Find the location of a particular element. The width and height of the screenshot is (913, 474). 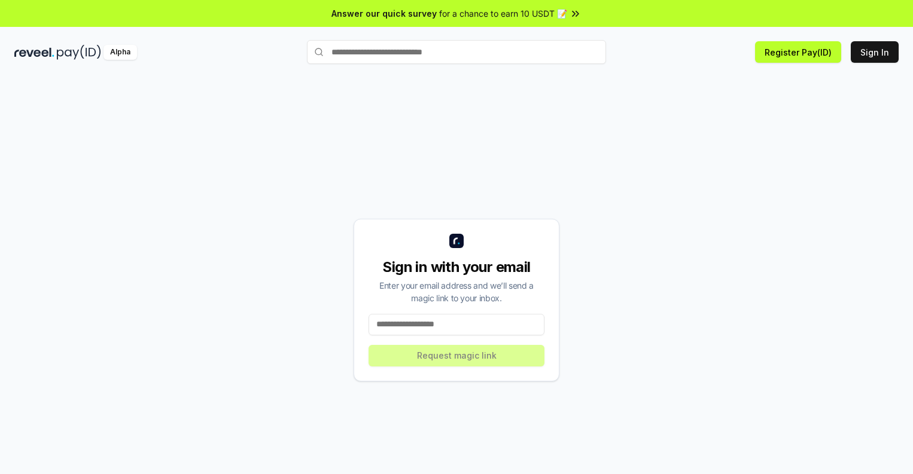

div: Enter your email address and we’ll send a magic link to your inbox. is located at coordinates (457, 292).